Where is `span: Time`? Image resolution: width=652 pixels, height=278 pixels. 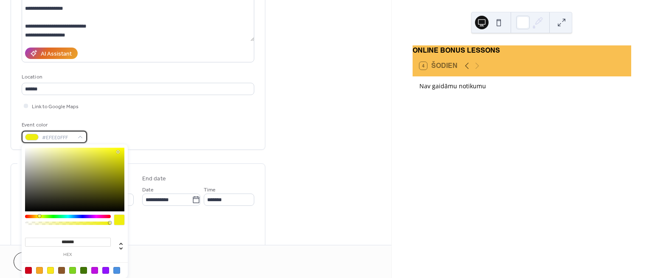 span: Time is located at coordinates (210, 190).